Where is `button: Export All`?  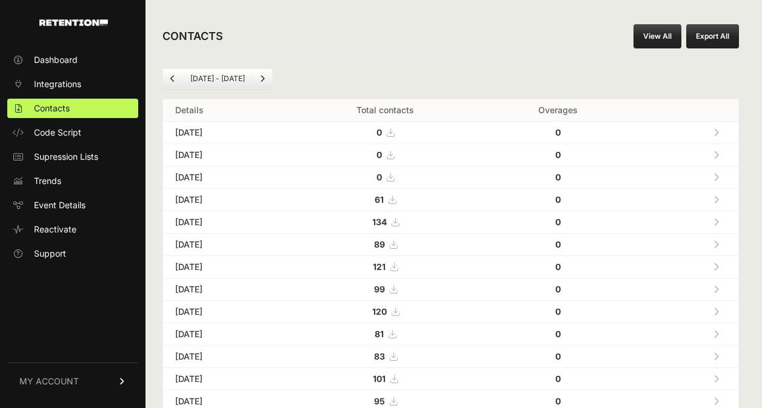
button: Export All is located at coordinates (712, 36).